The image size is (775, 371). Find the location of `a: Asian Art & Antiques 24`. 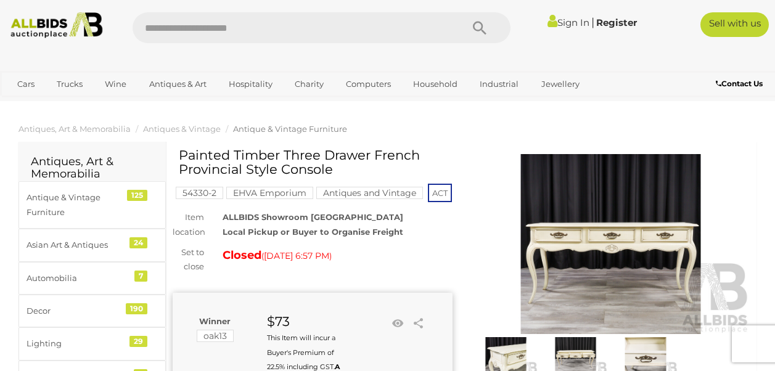

a: Asian Art & Antiques 24 is located at coordinates (92, 245).